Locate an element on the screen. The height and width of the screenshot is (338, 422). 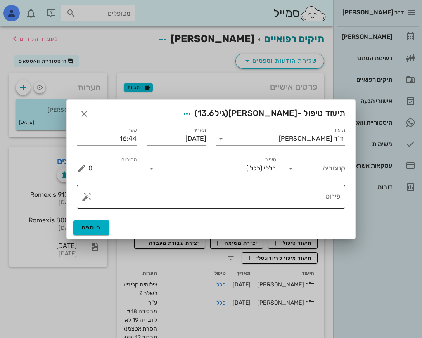
span: כללי is located at coordinates (270, 169).